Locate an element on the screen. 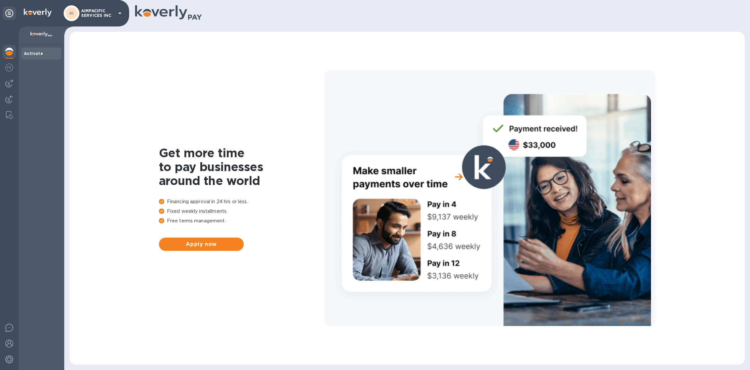  span: Apply now is located at coordinates (201, 244).